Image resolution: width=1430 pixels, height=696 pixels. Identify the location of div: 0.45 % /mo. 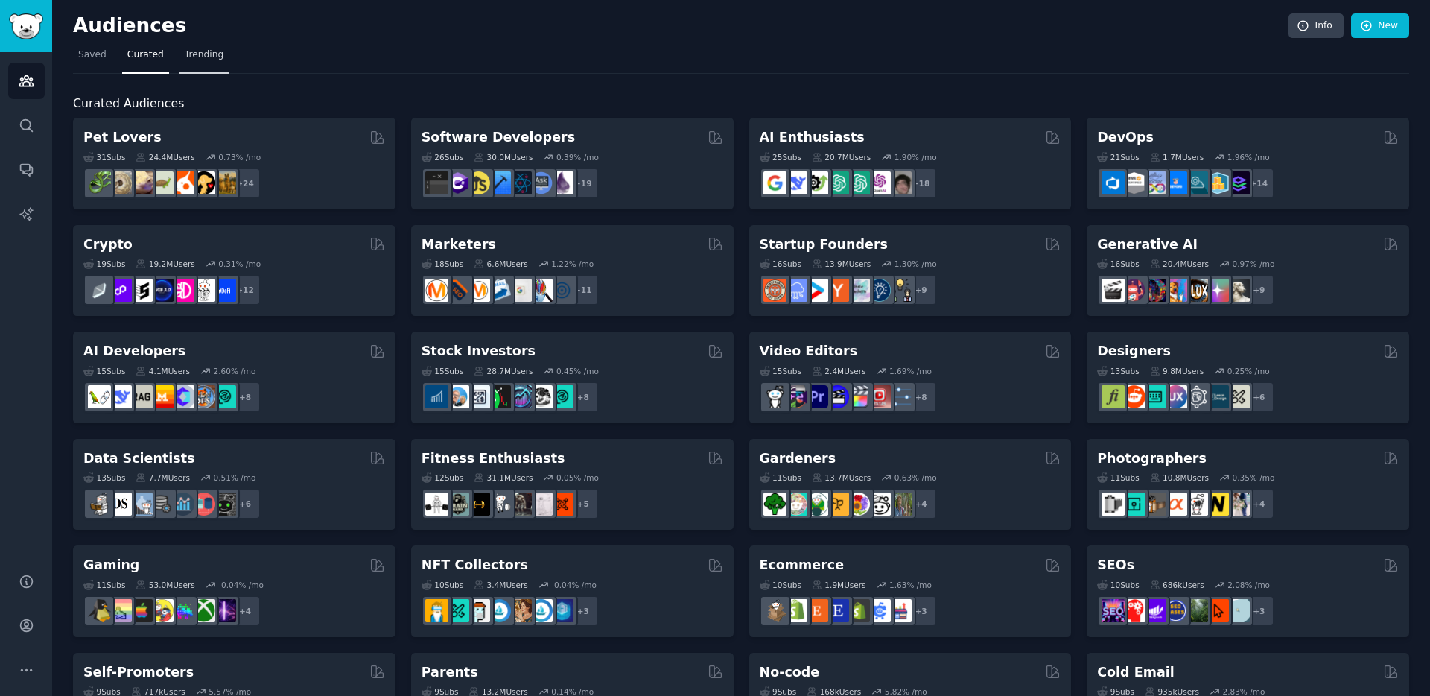
(577, 371).